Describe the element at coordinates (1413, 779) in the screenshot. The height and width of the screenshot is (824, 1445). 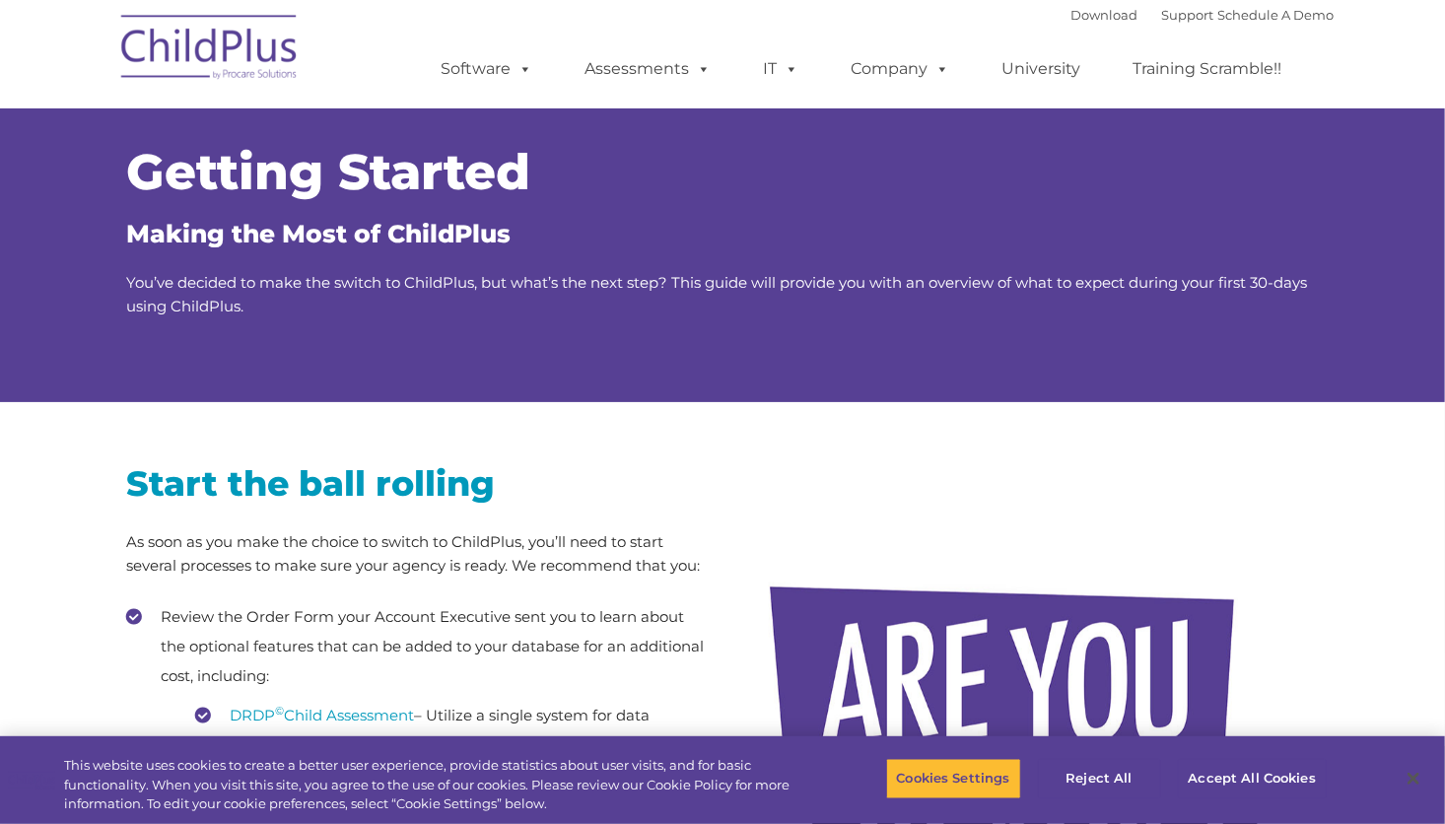
I see `button: Close` at that location.